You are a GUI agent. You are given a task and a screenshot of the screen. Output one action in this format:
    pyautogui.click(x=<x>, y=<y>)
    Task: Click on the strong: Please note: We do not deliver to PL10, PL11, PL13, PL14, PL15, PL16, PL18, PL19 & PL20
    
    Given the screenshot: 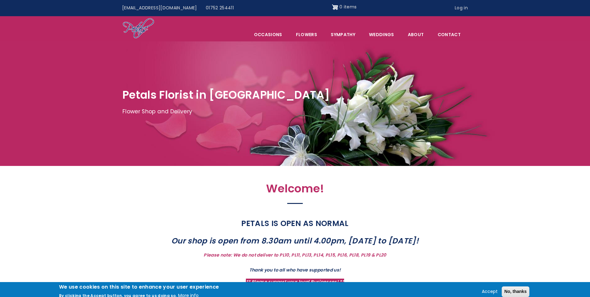 What is the action you would take?
    pyautogui.click(x=295, y=255)
    